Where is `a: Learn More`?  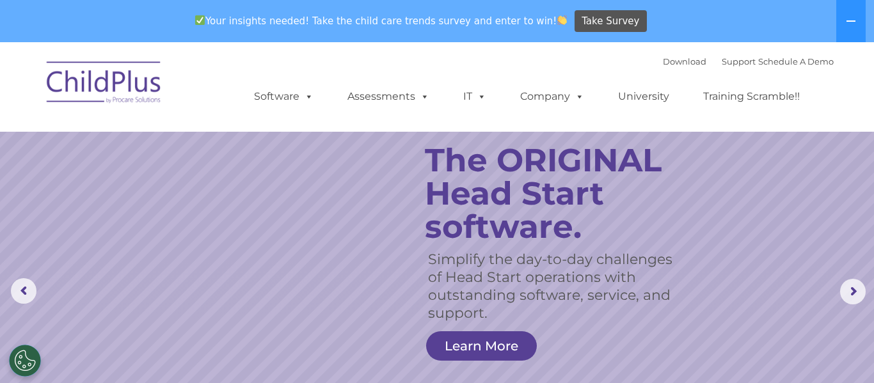
a: Learn More is located at coordinates (481, 346).